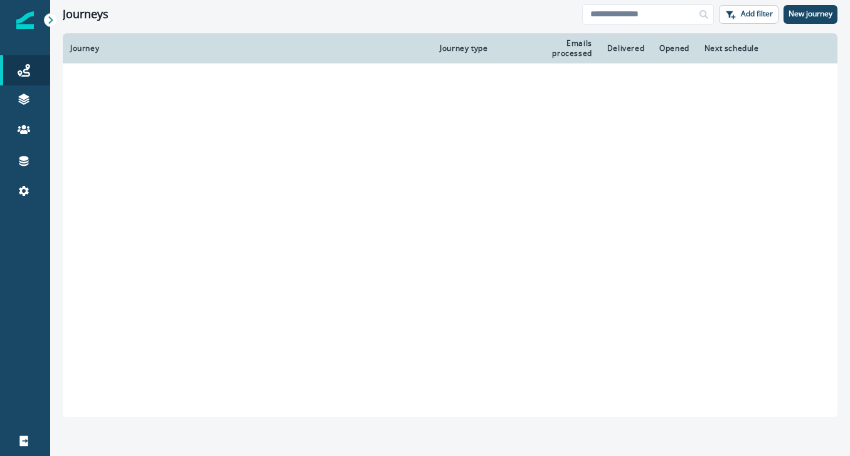 This screenshot has height=456, width=850. I want to click on div: Delivered, so click(626, 48).